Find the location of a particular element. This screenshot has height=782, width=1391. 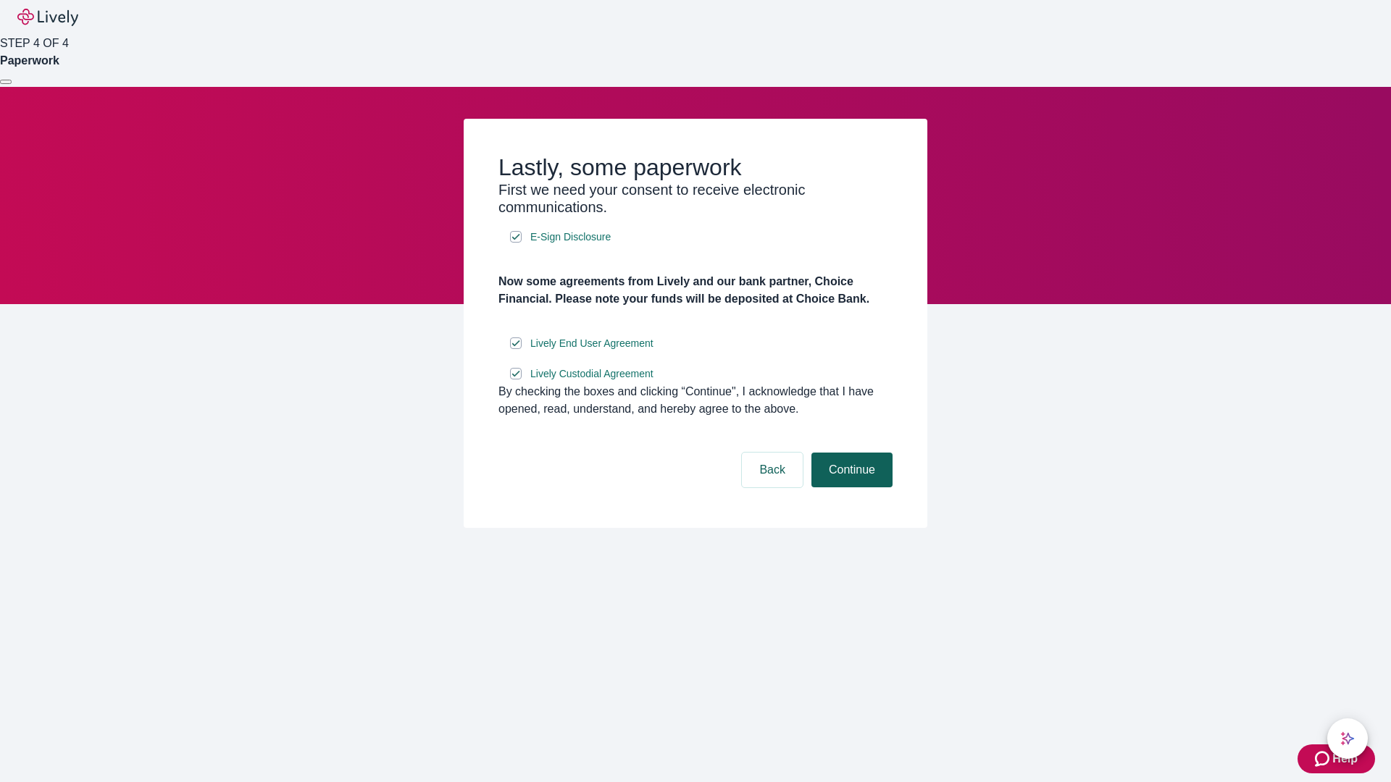

h2: Lastly, some paperwork is located at coordinates (696, 167).